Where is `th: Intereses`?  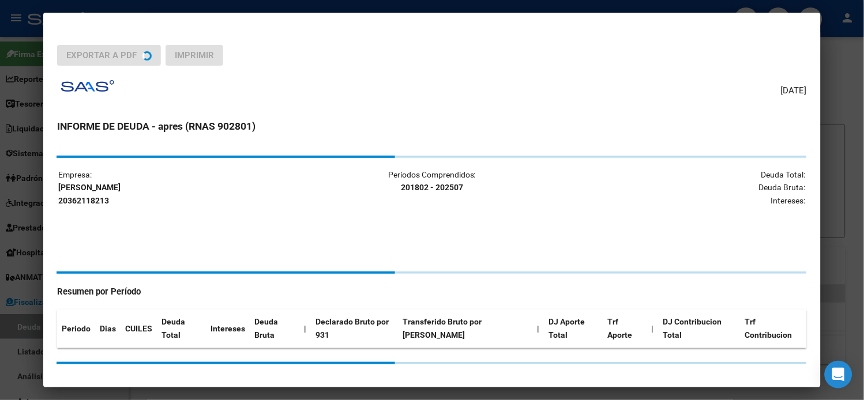
th: Intereses is located at coordinates (228, 329).